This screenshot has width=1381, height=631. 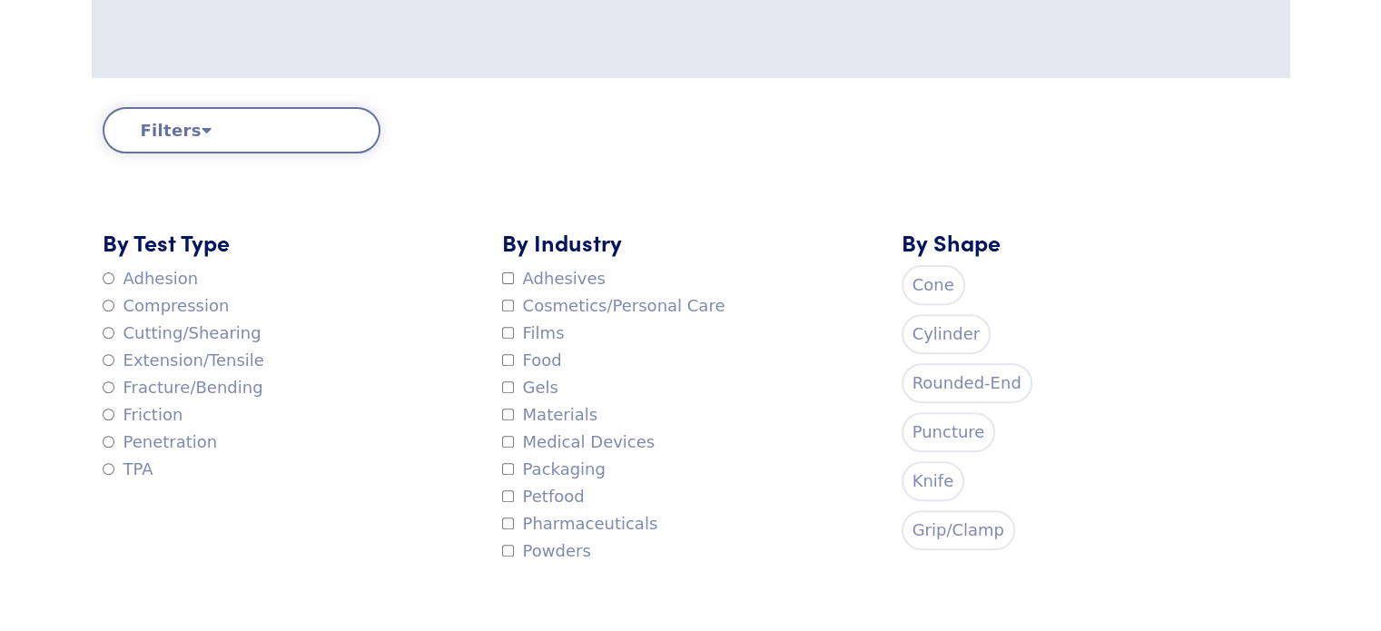 I want to click on label: Cosmetics/Personal Care, so click(x=614, y=306).